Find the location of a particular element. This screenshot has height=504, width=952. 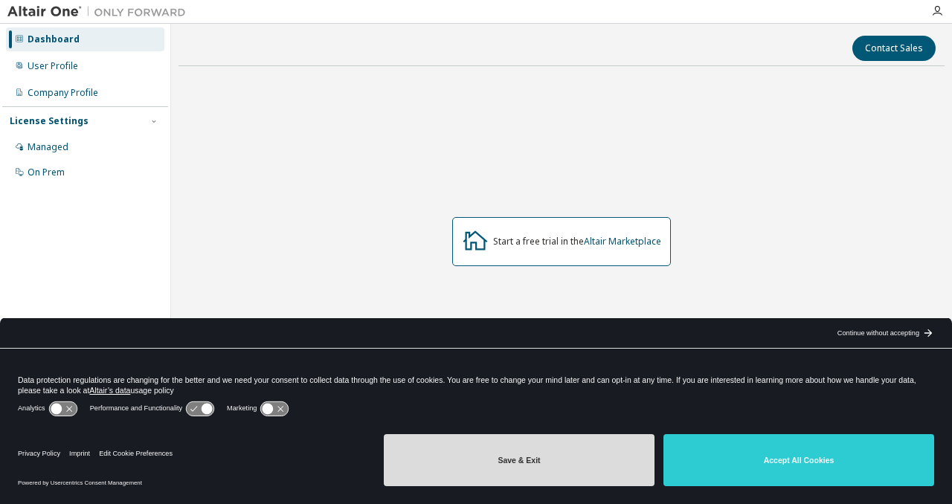

div: On Prem is located at coordinates (46, 173).